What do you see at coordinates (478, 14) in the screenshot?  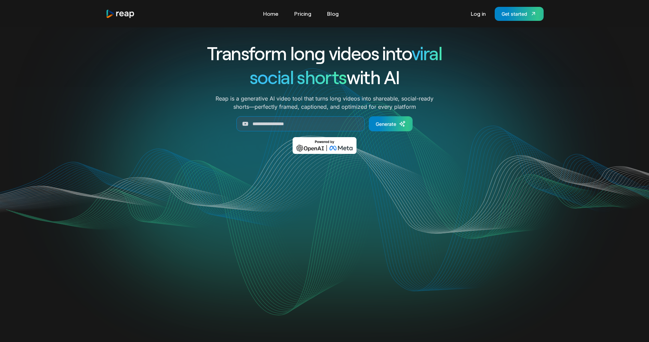 I see `a: Log in` at bounding box center [478, 14].